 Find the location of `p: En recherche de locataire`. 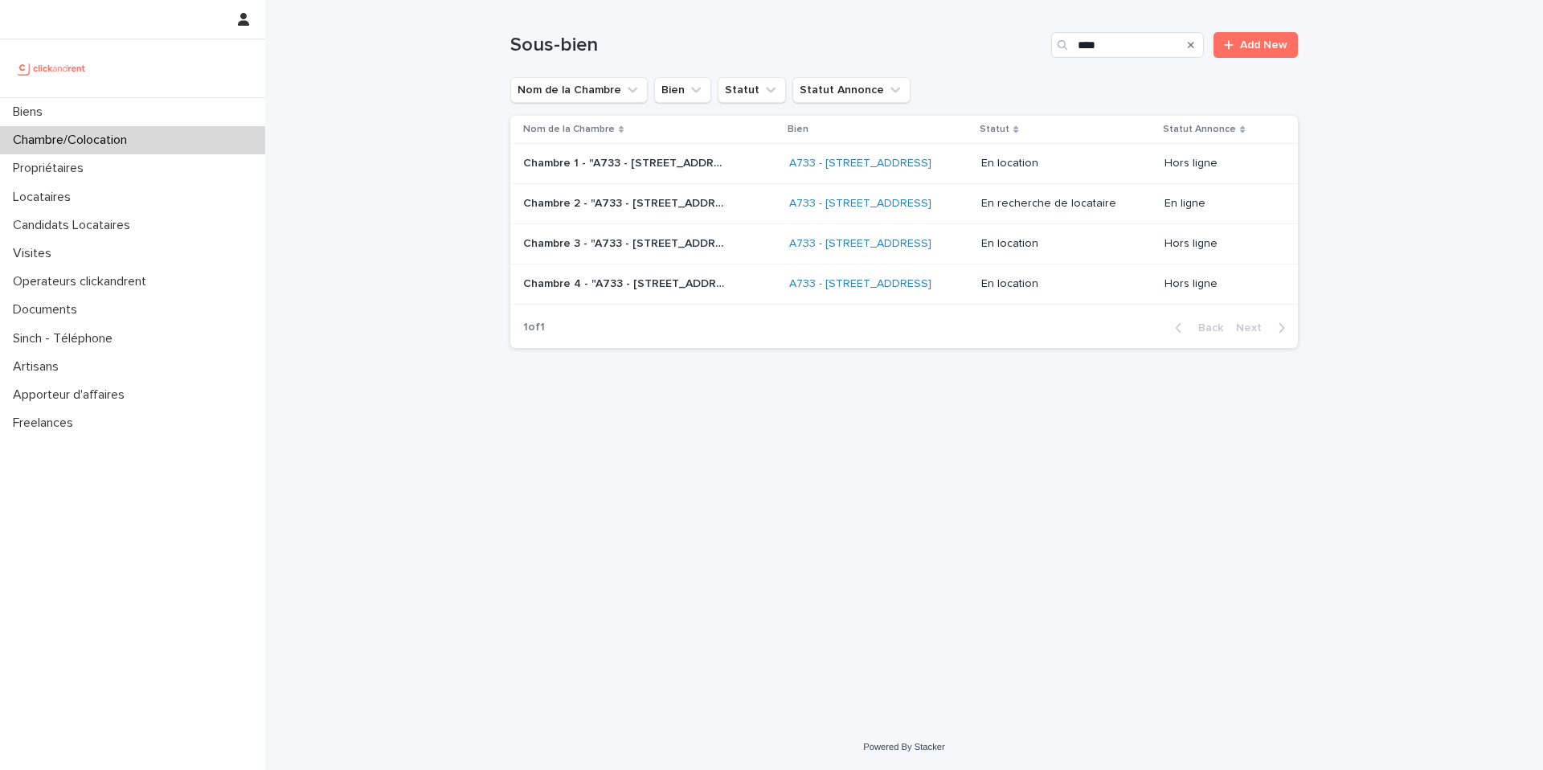

p: En recherche de locataire is located at coordinates (1067, 203).